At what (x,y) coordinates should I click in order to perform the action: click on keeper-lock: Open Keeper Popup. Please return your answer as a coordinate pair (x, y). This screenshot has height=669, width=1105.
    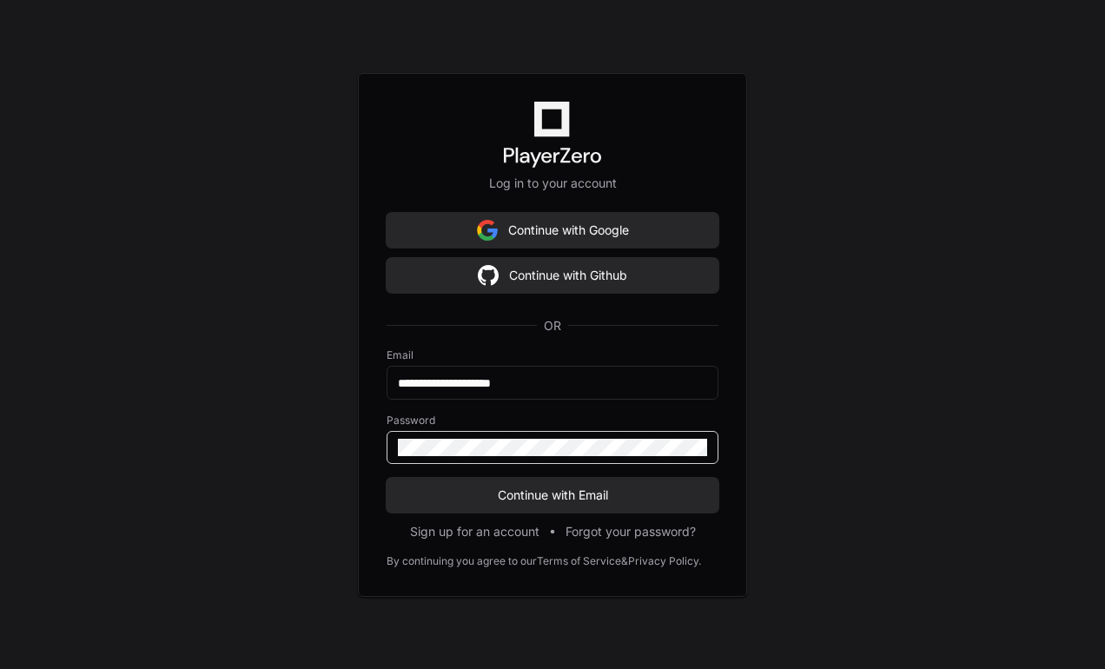
    Looking at the image, I should click on (694, 447).